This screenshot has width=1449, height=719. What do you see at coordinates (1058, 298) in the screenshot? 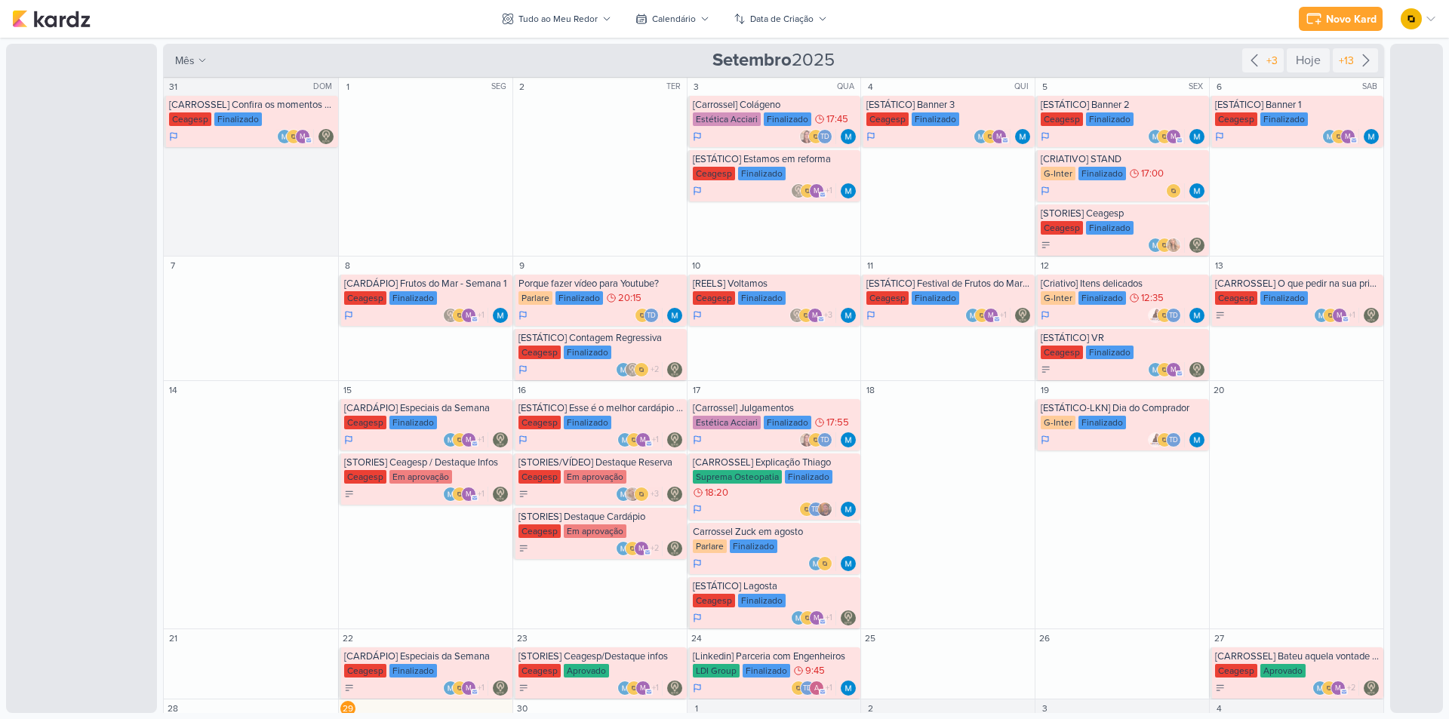
I see `div: G-Inter` at bounding box center [1058, 298].